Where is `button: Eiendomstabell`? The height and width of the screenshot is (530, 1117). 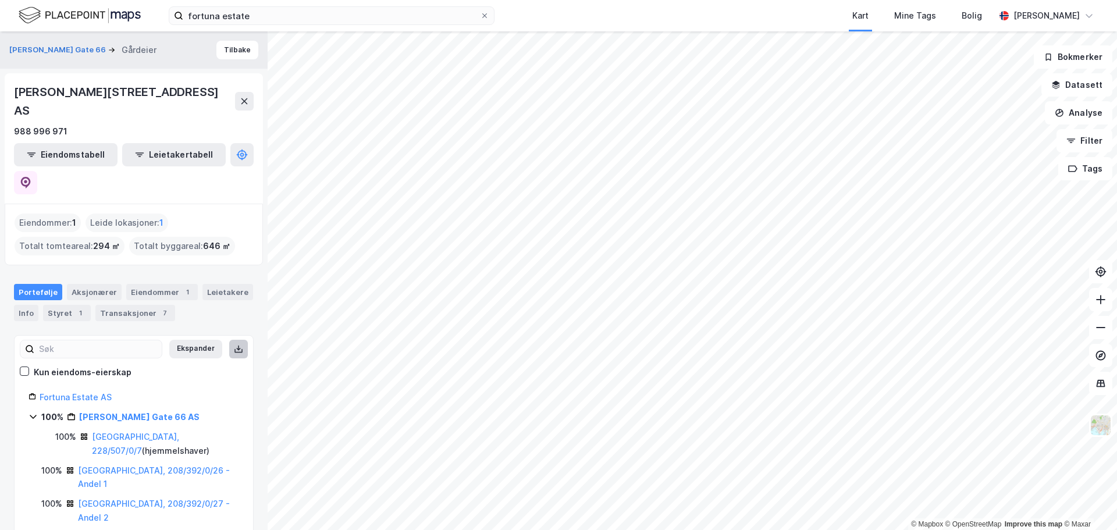 button: Eiendomstabell is located at coordinates (66, 155).